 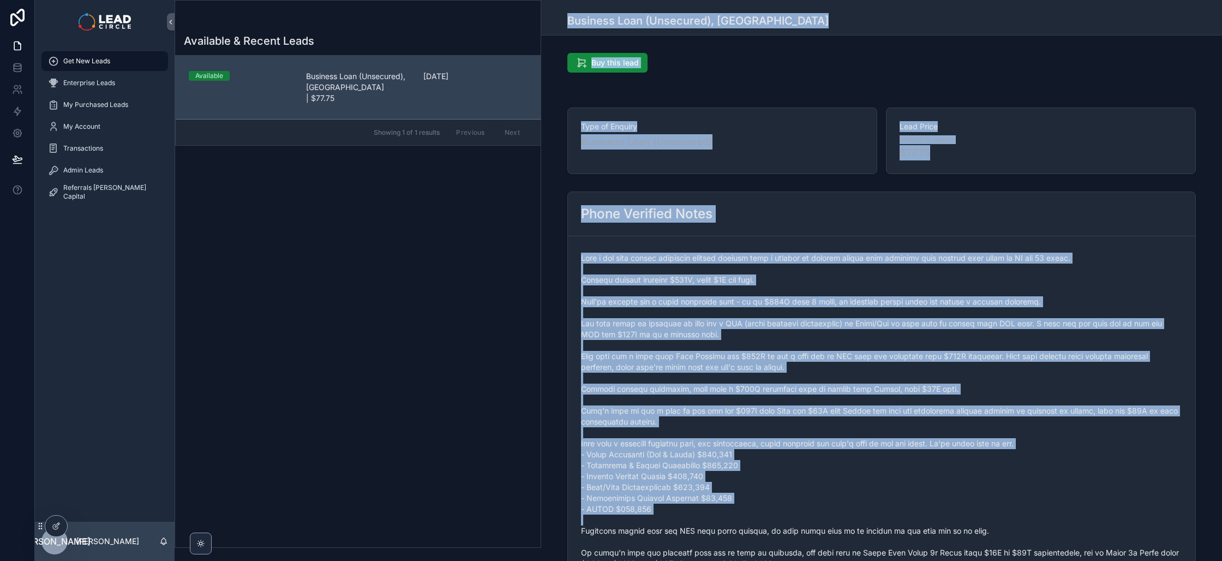 What do you see at coordinates (83, 170) in the screenshot?
I see `span: Admin Leads` at bounding box center [83, 170].